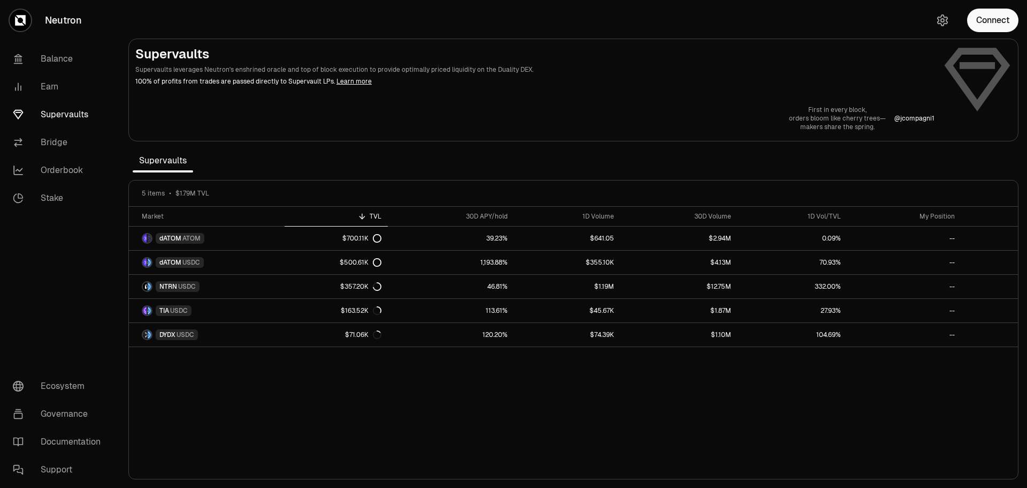 The image size is (1027, 488). I want to click on a: $4.13M, so click(679, 262).